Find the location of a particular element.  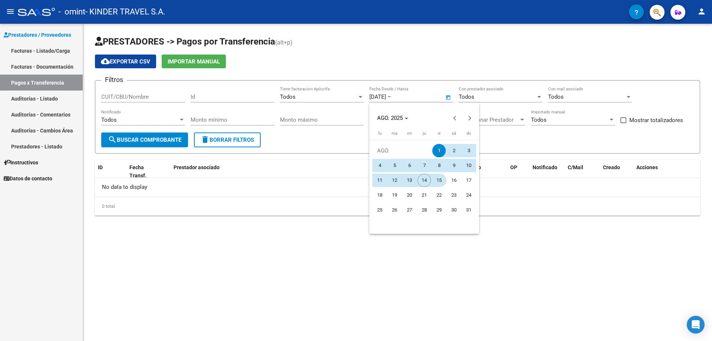

td: AGO. is located at coordinates (402, 150).